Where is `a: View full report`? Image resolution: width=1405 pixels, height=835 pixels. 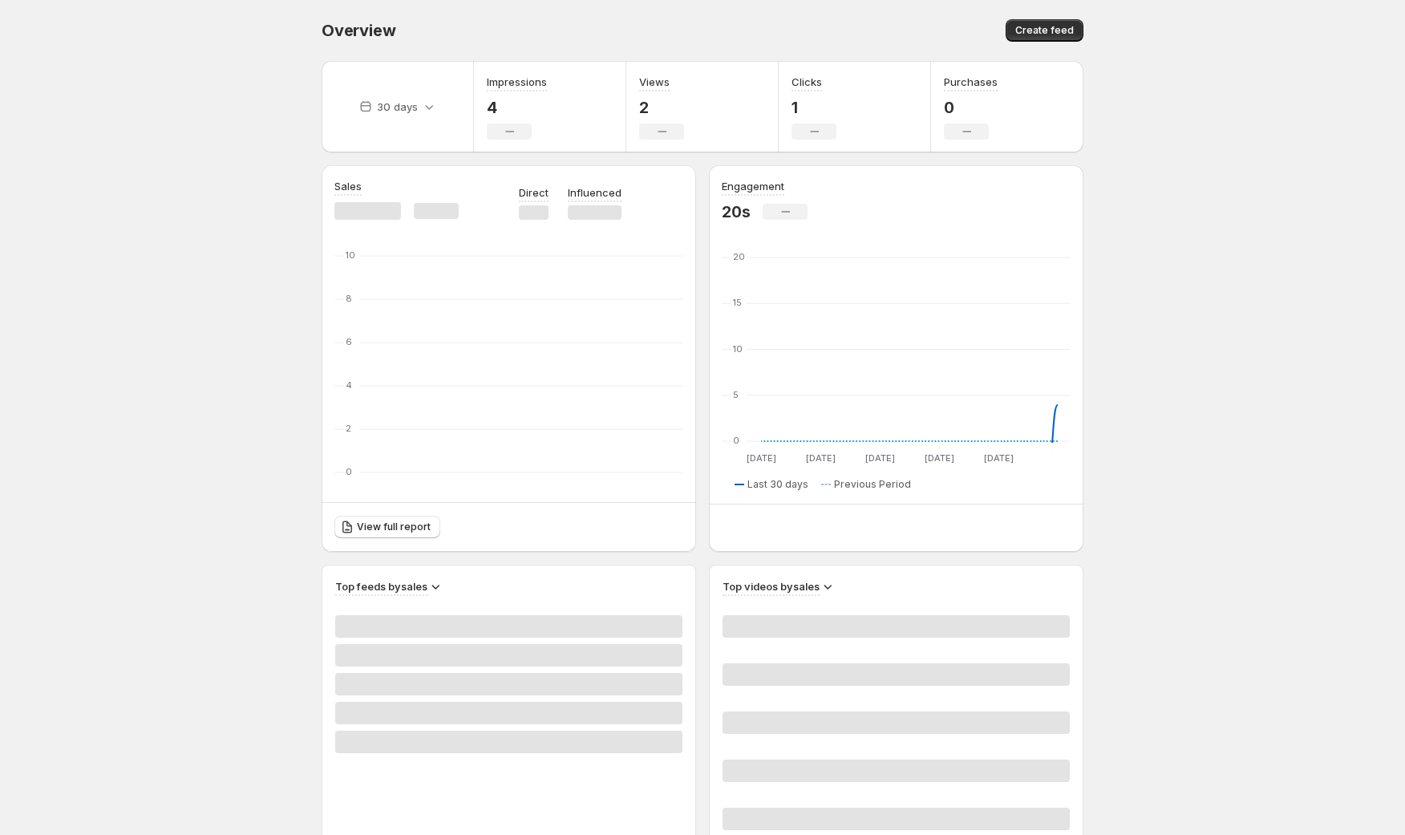
a: View full report is located at coordinates (387, 527).